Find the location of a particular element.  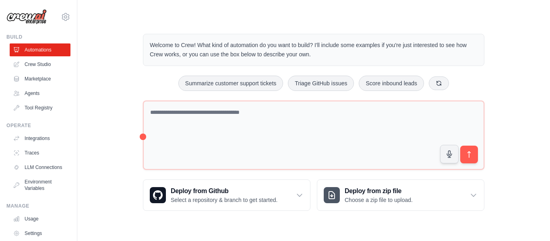

p: Select a repository & branch to get started. is located at coordinates (224, 200).